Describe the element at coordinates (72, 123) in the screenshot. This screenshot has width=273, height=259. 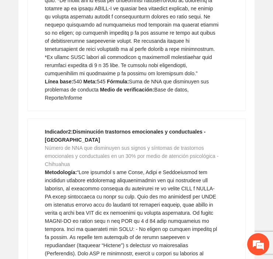
I see `span: Estamos en línea.` at that location.